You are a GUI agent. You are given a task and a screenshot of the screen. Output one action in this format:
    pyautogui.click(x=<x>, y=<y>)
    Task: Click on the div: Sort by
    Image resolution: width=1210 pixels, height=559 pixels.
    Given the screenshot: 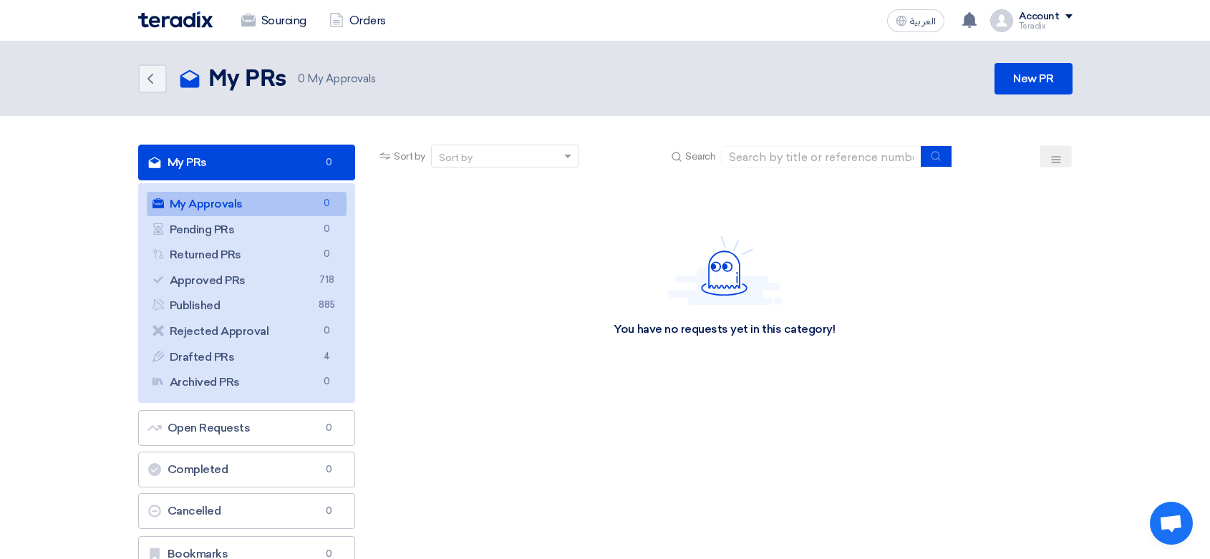 What is the action you would take?
    pyautogui.click(x=456, y=158)
    